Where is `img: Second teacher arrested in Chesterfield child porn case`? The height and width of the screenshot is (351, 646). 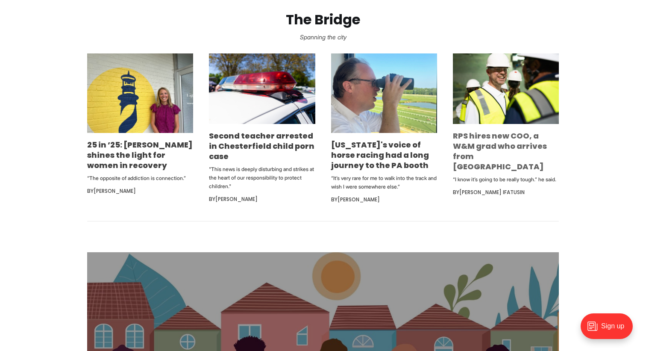 img: Second teacher arrested in Chesterfield child porn case is located at coordinates (262, 88).